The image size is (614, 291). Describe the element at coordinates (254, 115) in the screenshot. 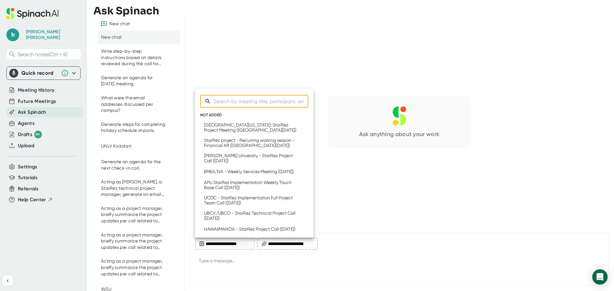

I see `div: NOT ADDED` at that location.